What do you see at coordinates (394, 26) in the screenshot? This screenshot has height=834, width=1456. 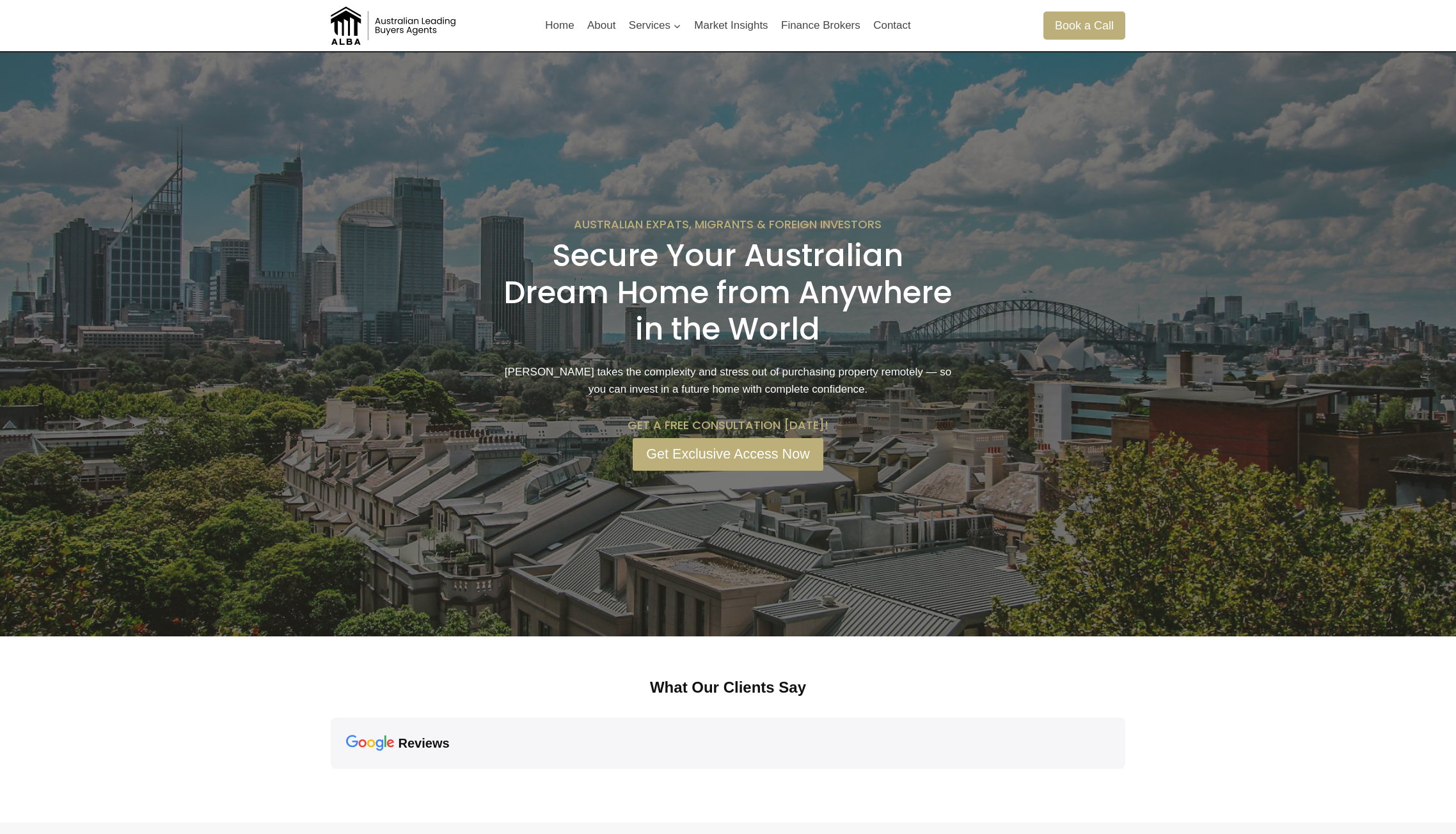 I see `img: Australian Leading Buyers Agents` at bounding box center [394, 26].